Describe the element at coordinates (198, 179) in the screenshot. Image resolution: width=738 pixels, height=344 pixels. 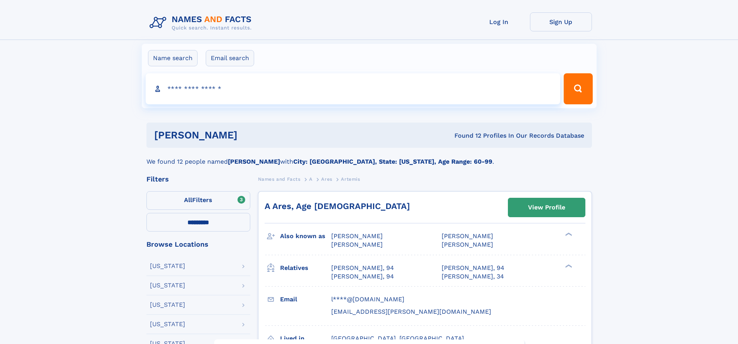
I see `div: Filters` at that location.